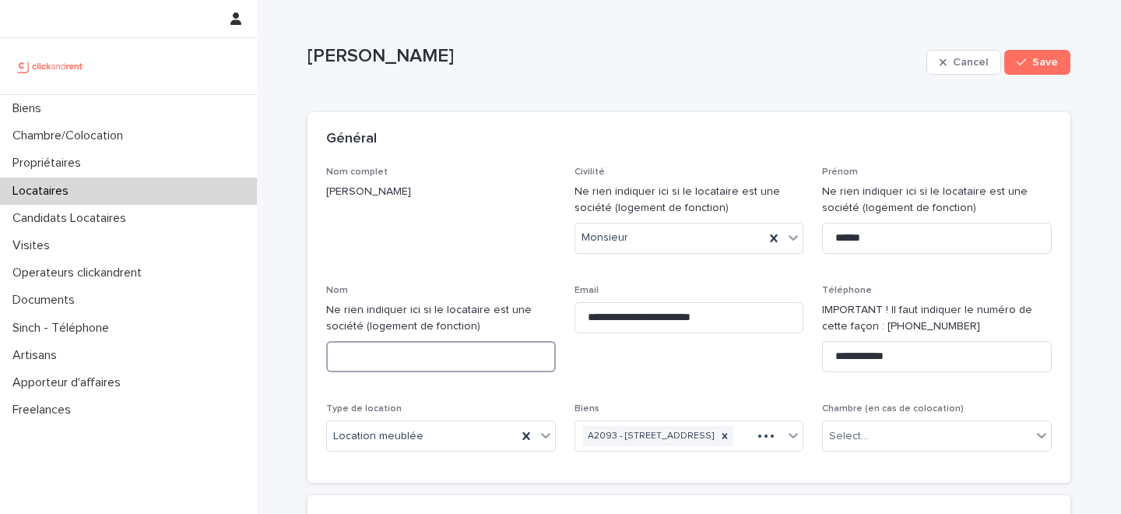 The height and width of the screenshot is (514, 1121). I want to click on span: Téléphone, so click(847, 290).